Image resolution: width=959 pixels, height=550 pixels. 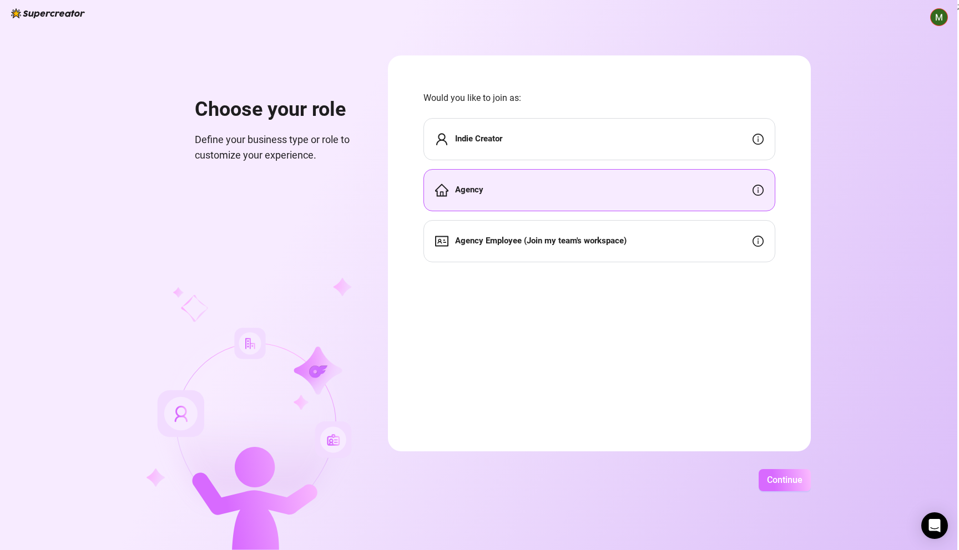 I want to click on span: Define your business type or role to customize your experience., so click(x=278, y=148).